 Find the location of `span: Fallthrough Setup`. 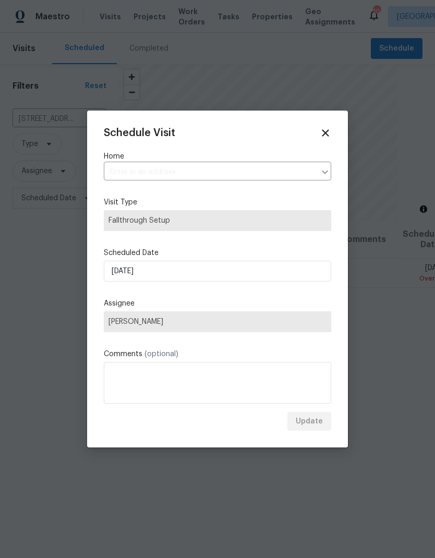

span: Fallthrough Setup is located at coordinates (218, 221).